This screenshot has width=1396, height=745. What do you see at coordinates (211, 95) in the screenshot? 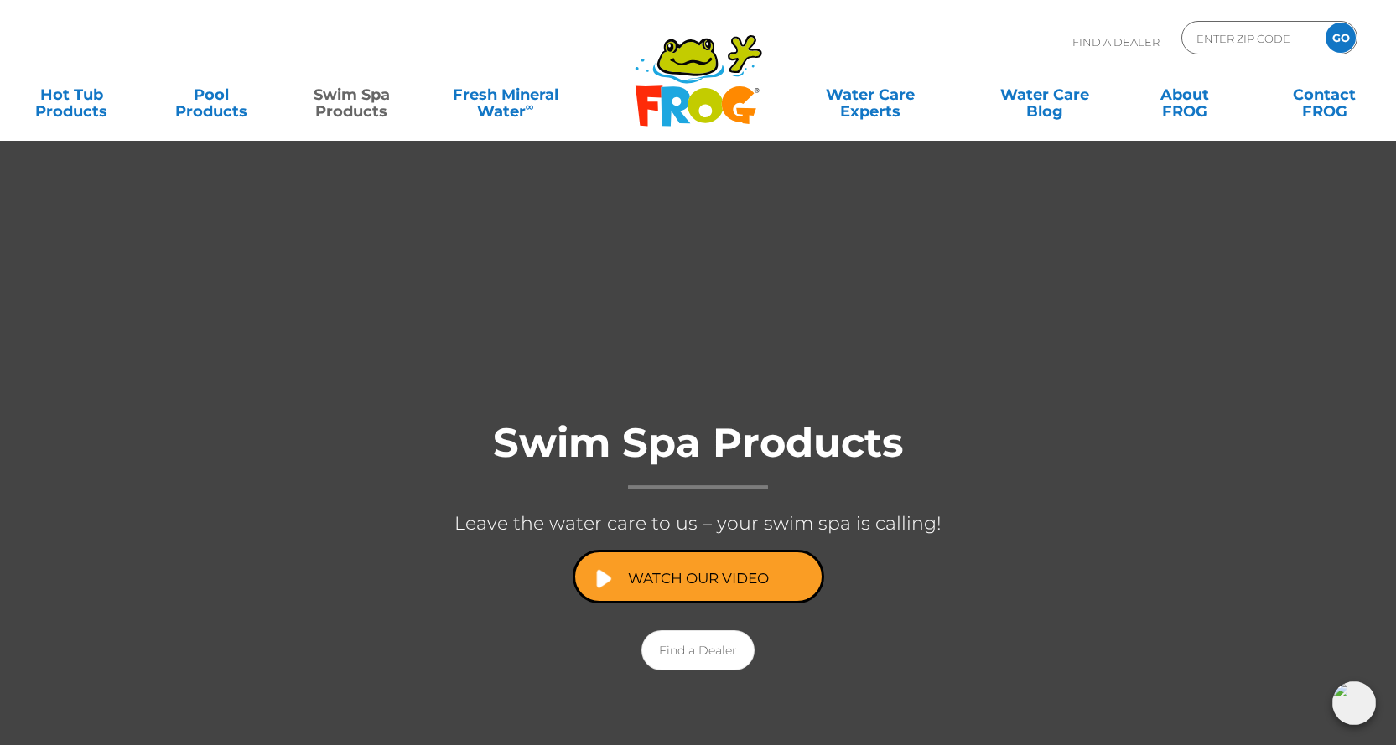
I see `a: PoolProducts` at bounding box center [211, 95].